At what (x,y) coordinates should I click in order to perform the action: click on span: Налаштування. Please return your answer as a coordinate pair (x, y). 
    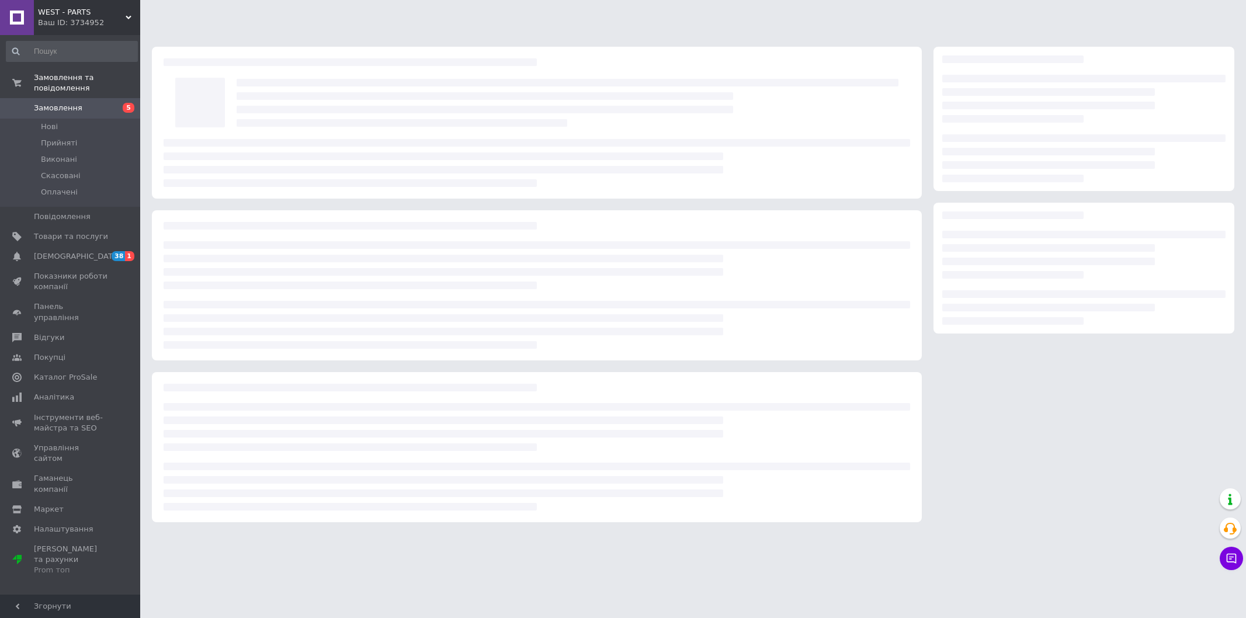
    Looking at the image, I should click on (64, 529).